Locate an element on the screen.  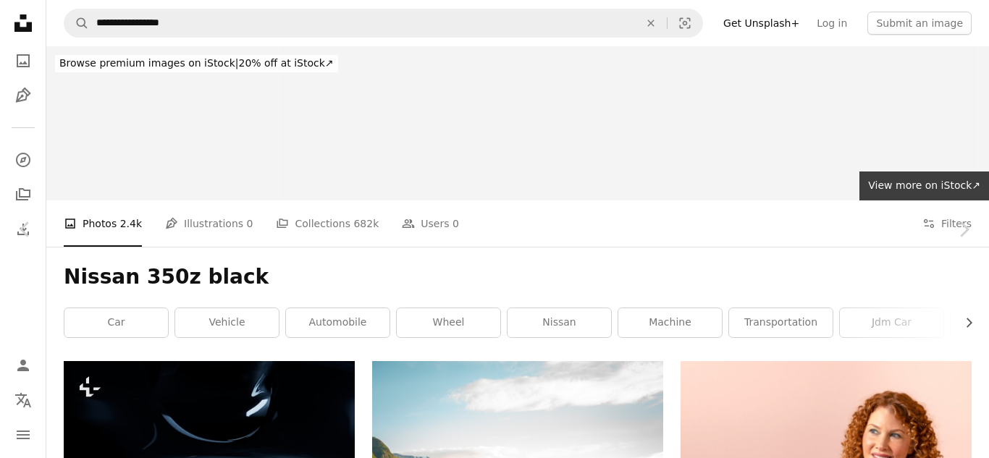
a: vehicle is located at coordinates (227, 323).